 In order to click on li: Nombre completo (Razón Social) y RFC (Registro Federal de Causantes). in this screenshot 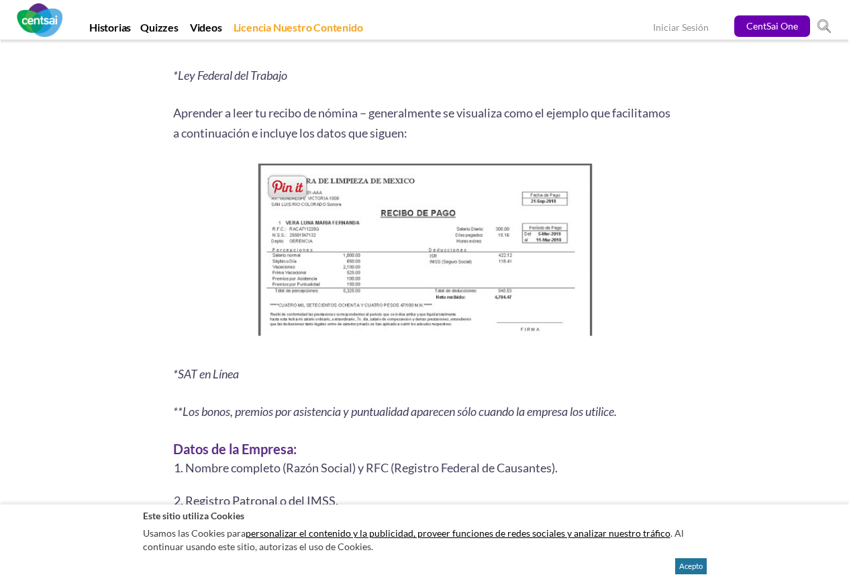, I will do `click(431, 468)`.